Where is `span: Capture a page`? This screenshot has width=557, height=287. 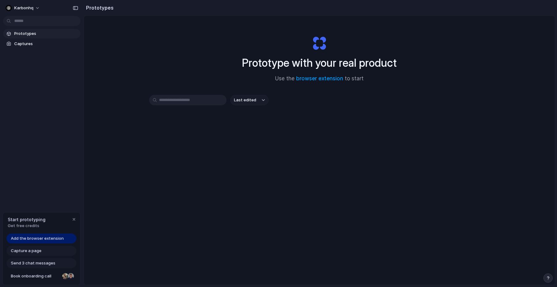 span: Capture a page is located at coordinates (26, 251).